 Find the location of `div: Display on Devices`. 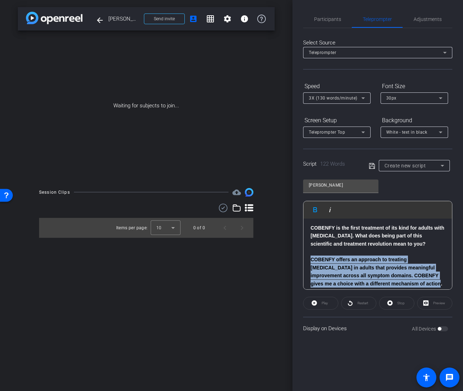

div: Display on Devices is located at coordinates (378, 328).